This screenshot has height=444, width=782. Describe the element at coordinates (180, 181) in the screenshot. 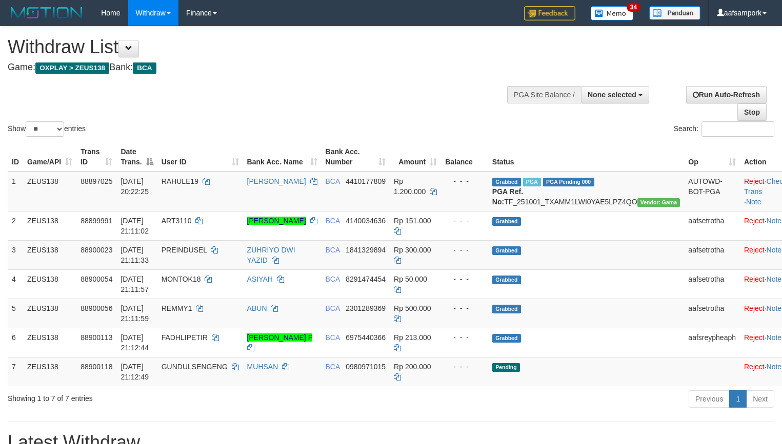

I see `span: RAHULE19` at that location.